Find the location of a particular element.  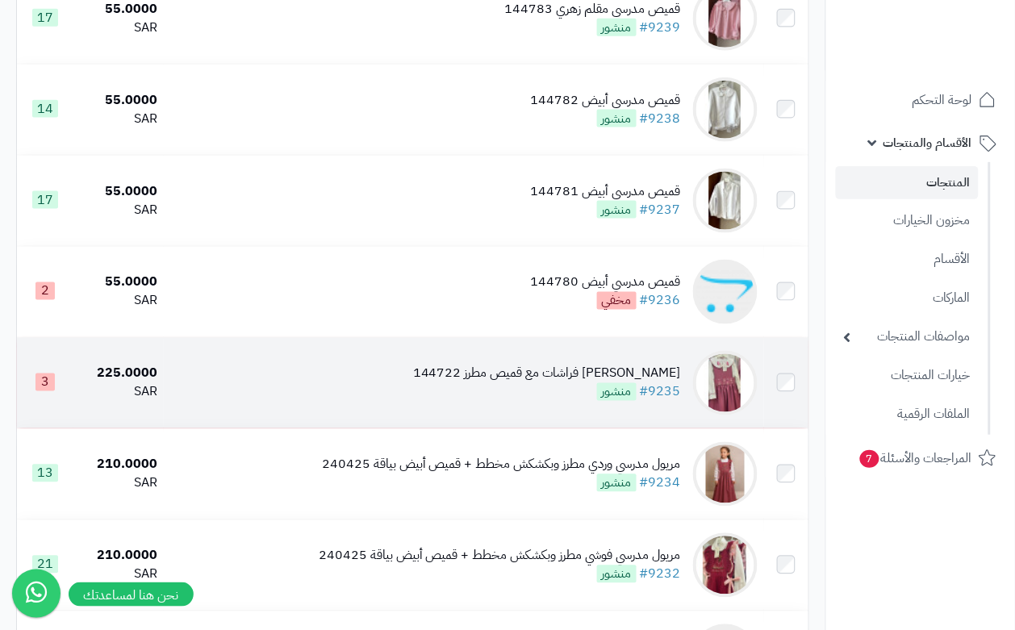

a: #9235 is located at coordinates (660, 392).